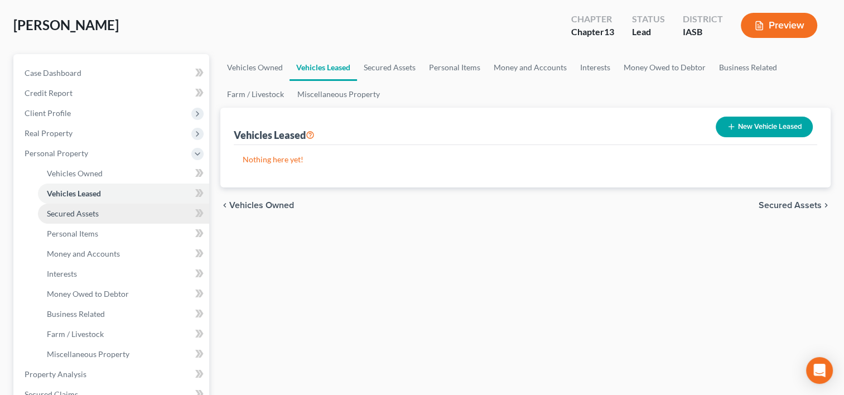 The image size is (844, 395). Describe the element at coordinates (88, 353) in the screenshot. I see `span: Miscellaneous Property` at that location.